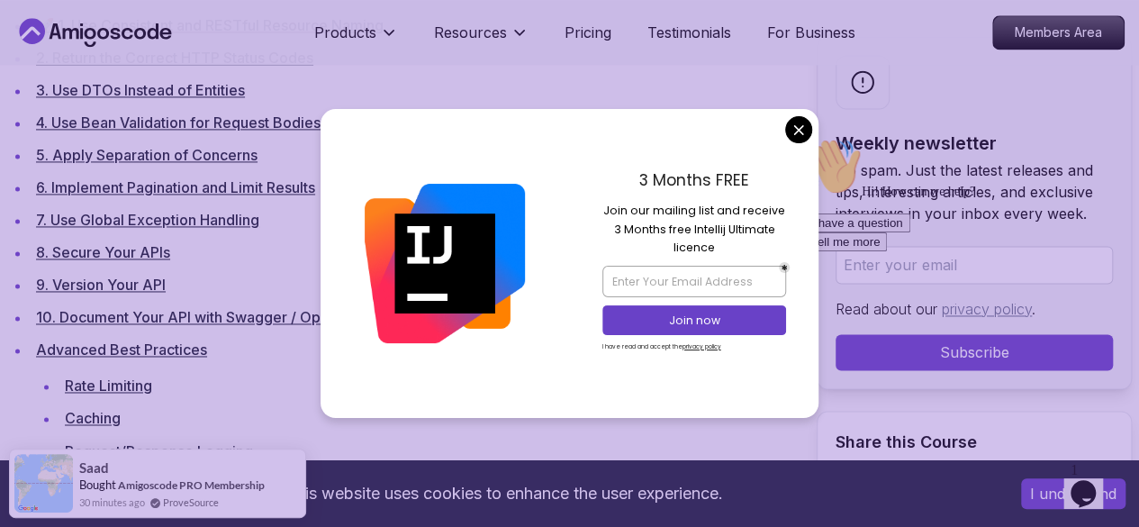 The image size is (1139, 527). I want to click on a: ProveSource, so click(191, 501).